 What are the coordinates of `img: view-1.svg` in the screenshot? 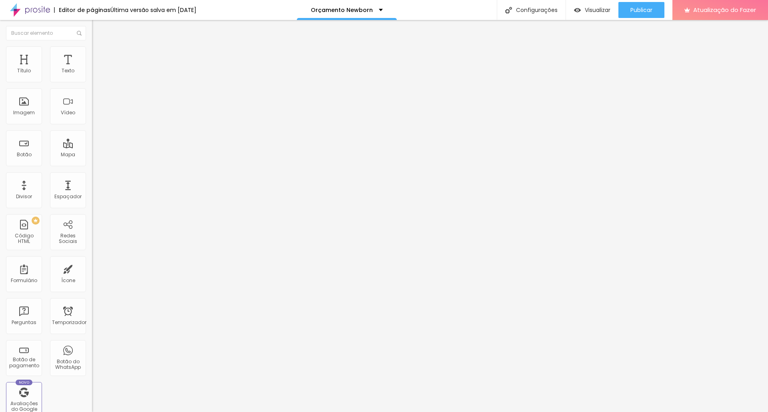 It's located at (577, 10).